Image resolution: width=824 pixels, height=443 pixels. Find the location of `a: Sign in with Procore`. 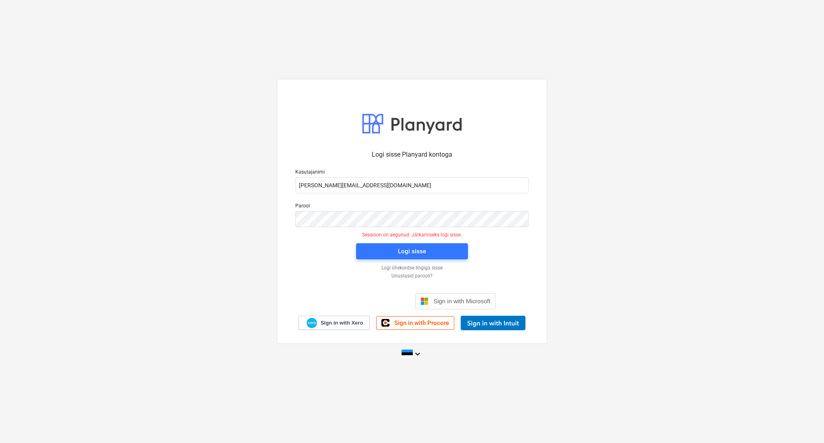

a: Sign in with Procore is located at coordinates (415, 323).